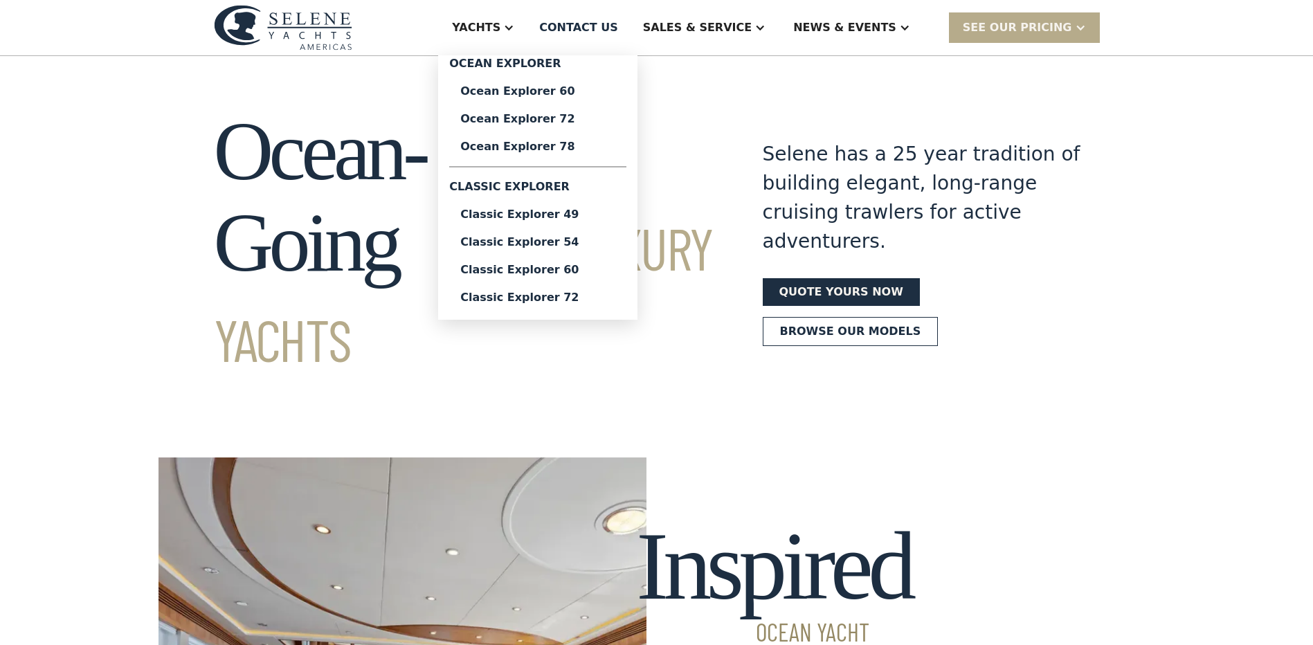 The width and height of the screenshot is (1313, 645). What do you see at coordinates (538, 270) in the screenshot?
I see `a: Classic Explorer 60` at bounding box center [538, 270].